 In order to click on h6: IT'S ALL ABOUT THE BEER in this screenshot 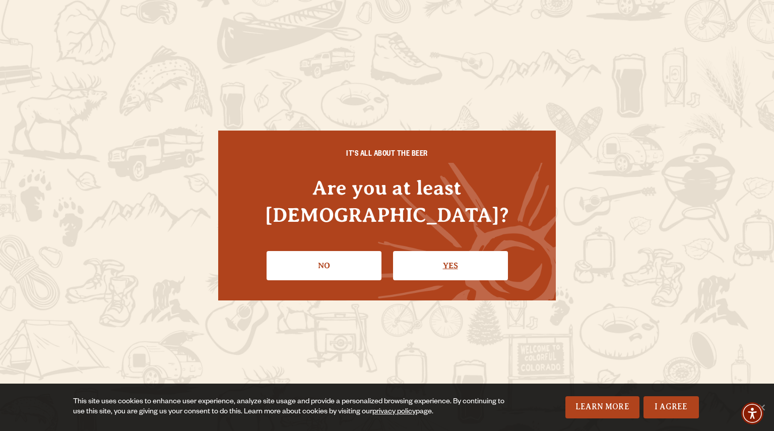, I will do `click(387, 155)`.